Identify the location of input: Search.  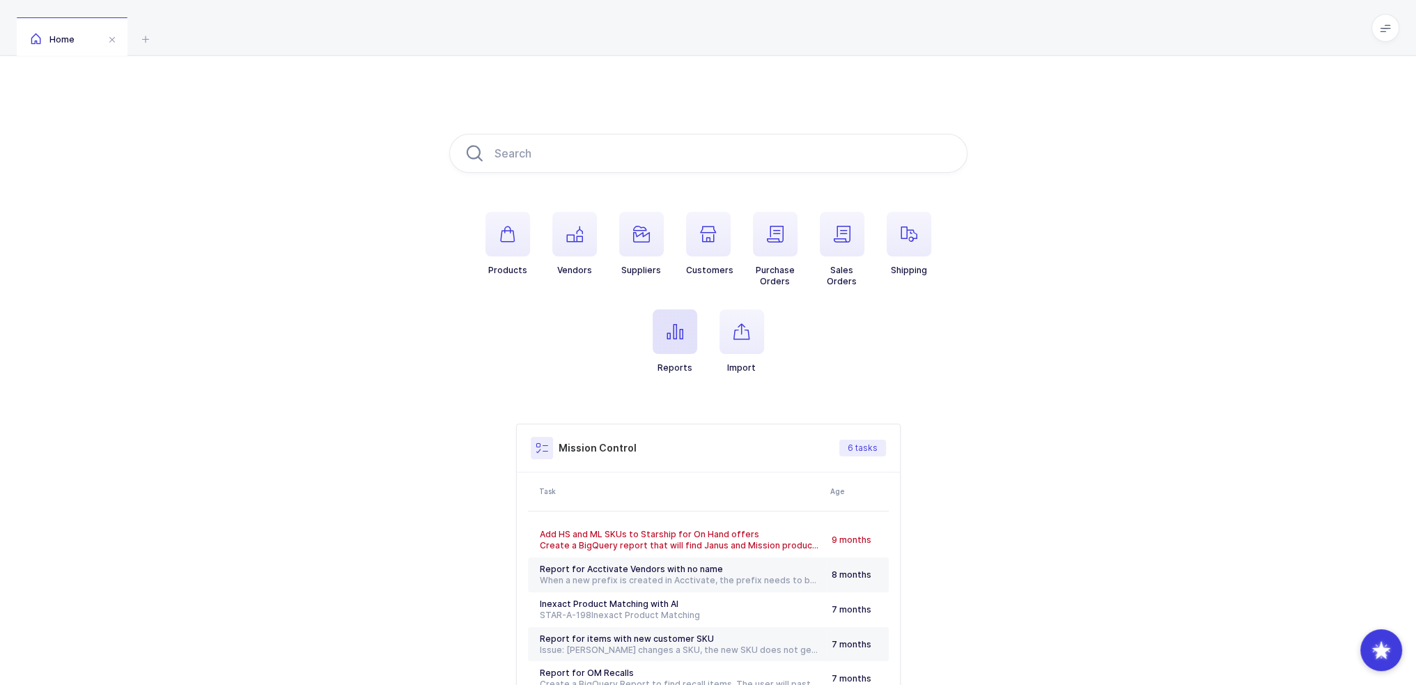
(708, 153).